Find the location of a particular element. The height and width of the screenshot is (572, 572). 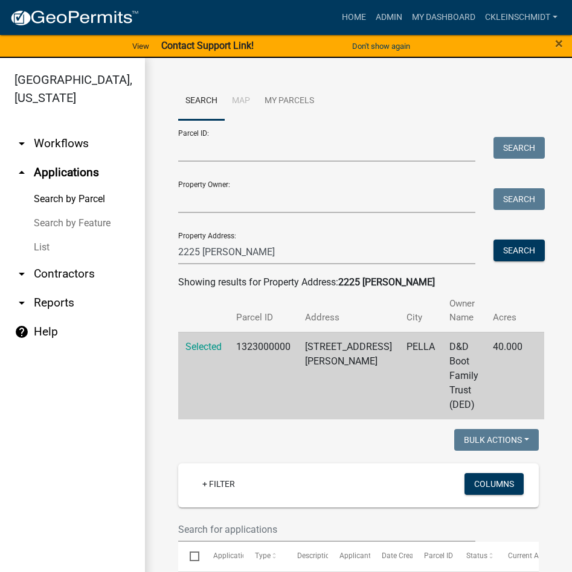

td: 40.000 is located at coordinates (507, 375).